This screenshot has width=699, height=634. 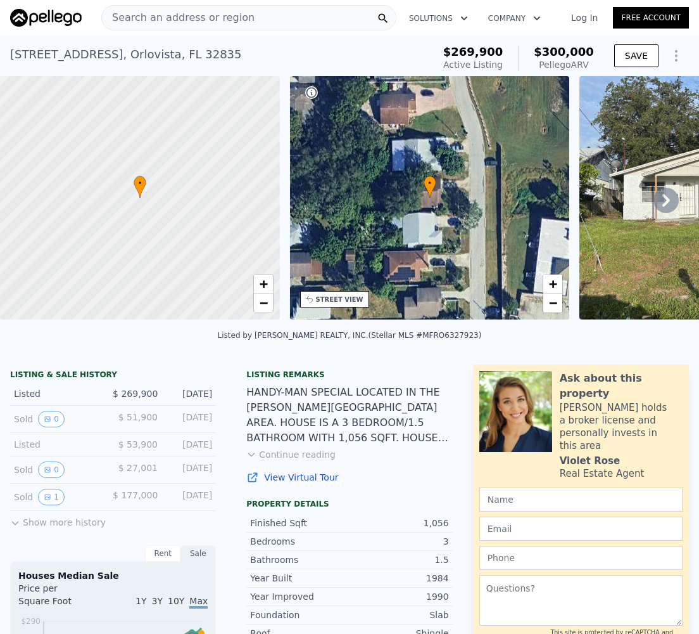 I want to click on button: Show Options, so click(x=677, y=56).